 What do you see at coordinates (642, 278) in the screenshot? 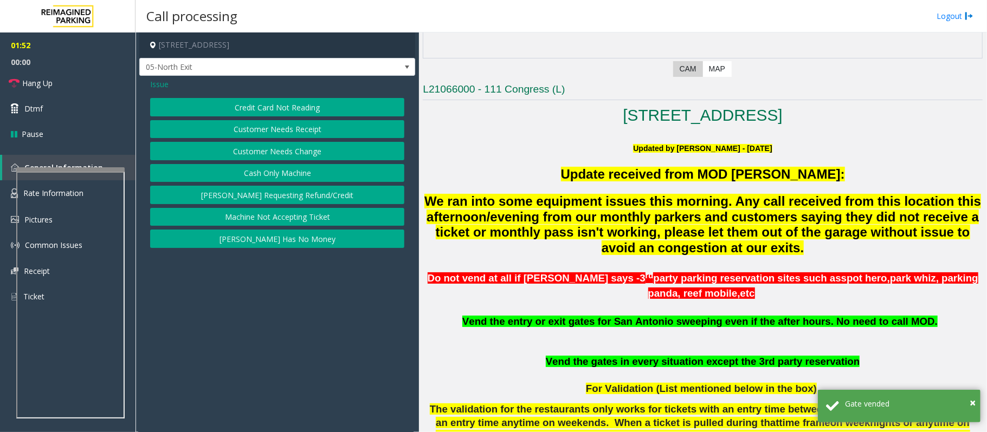
I see `span: 3` at bounding box center [642, 278].